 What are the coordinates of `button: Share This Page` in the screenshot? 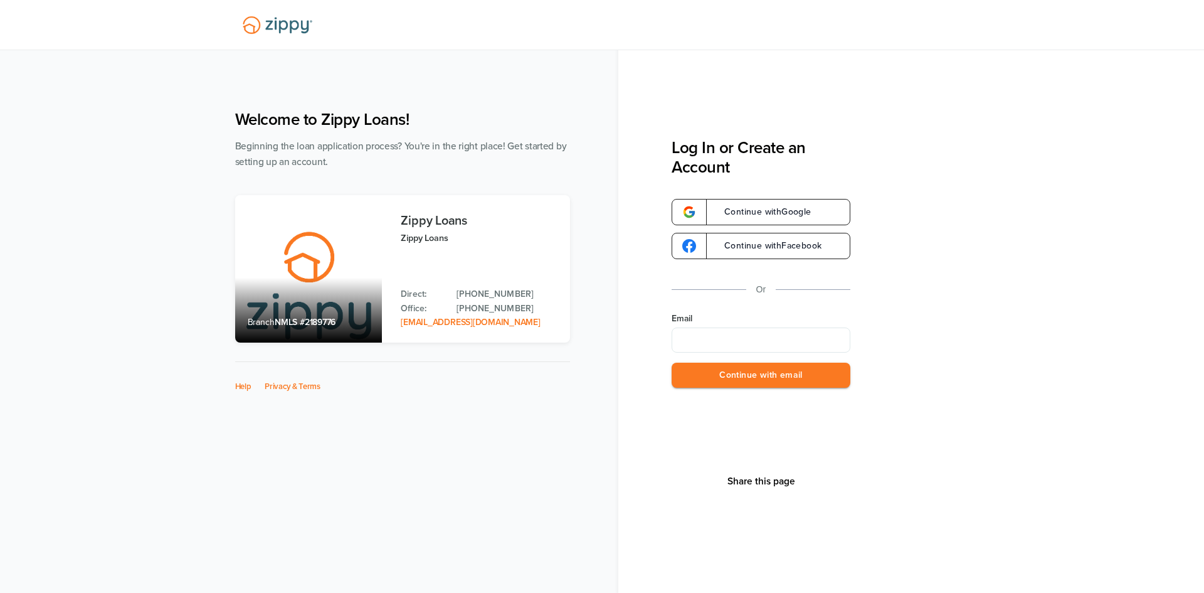 It's located at (761, 481).